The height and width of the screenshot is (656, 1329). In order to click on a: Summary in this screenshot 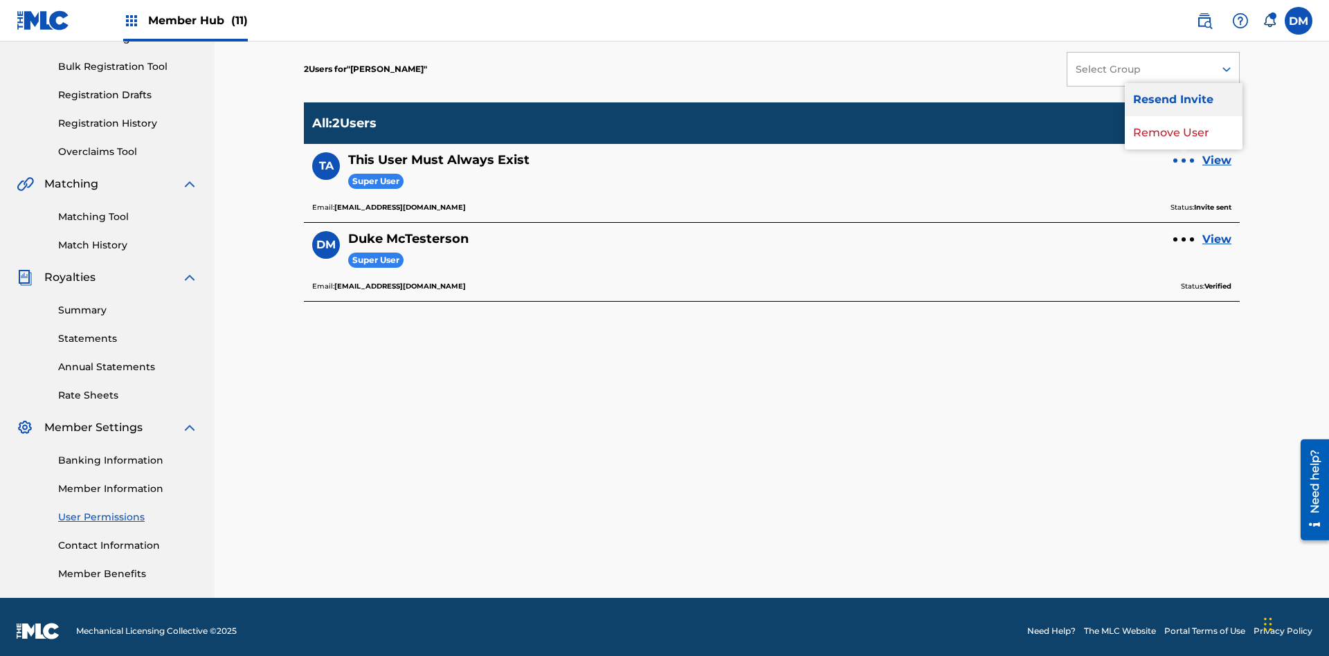, I will do `click(128, 310)`.